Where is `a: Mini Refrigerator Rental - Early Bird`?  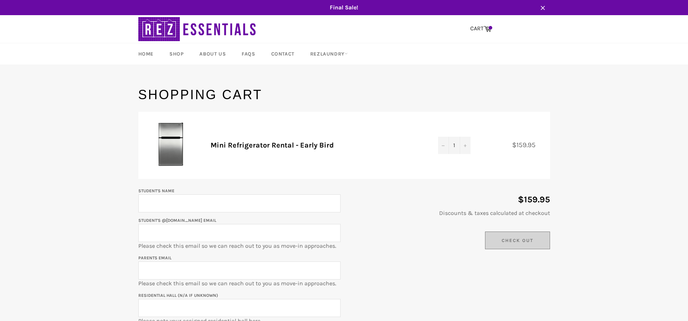 a: Mini Refrigerator Rental - Early Bird is located at coordinates (272, 145).